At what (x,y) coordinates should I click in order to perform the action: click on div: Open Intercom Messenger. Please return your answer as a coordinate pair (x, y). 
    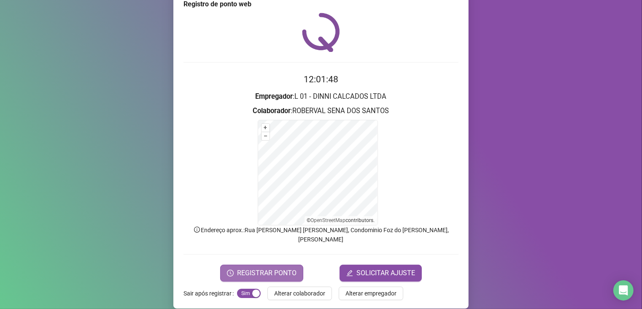
    Looking at the image, I should click on (623, 290).